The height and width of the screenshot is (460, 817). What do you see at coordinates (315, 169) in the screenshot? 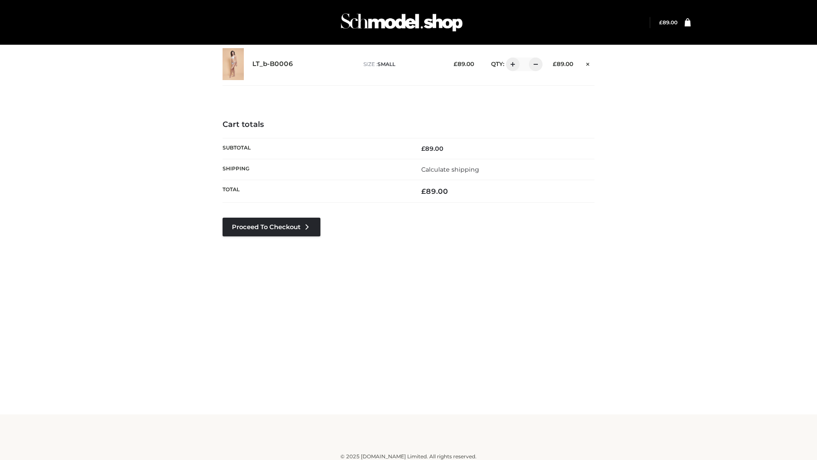
I see `th: Shipping` at bounding box center [315, 169].